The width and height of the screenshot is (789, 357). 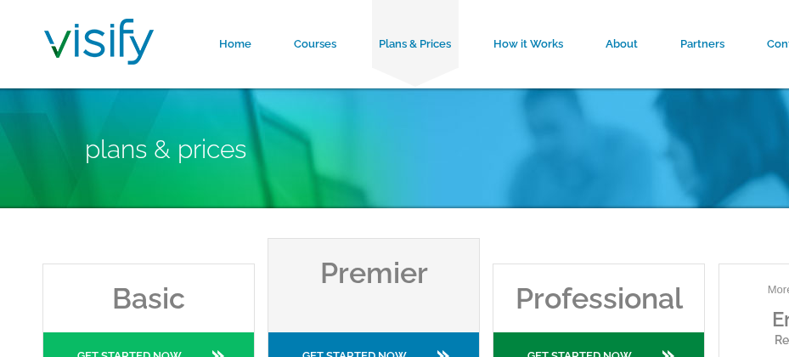 What do you see at coordinates (599, 290) in the screenshot?
I see `h3: Professional` at bounding box center [599, 290].